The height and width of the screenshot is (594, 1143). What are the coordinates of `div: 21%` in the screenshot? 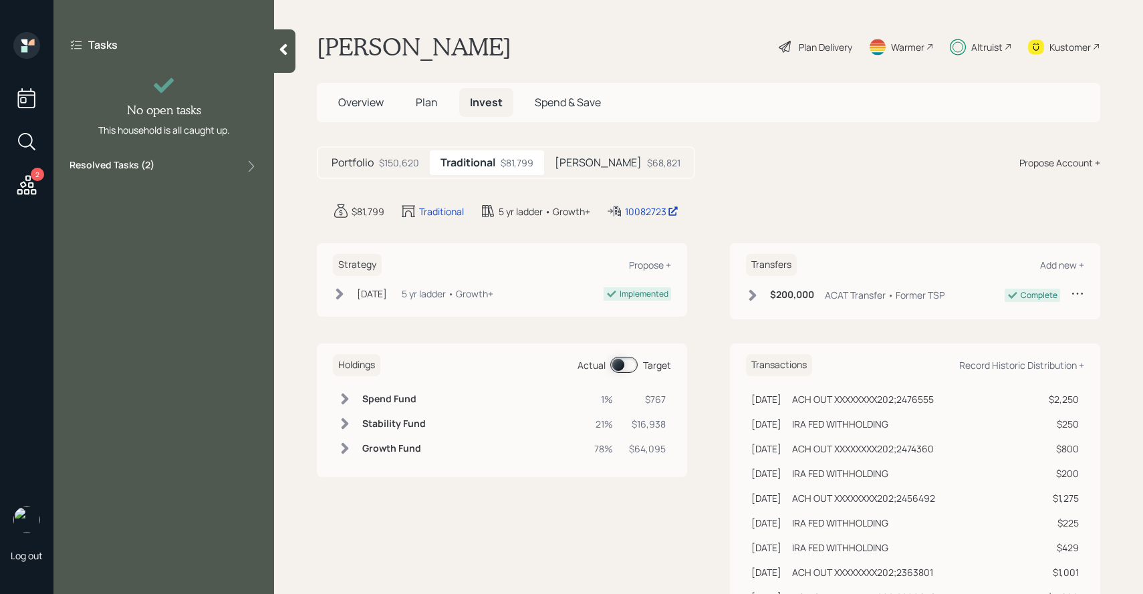 It's located at (604, 424).